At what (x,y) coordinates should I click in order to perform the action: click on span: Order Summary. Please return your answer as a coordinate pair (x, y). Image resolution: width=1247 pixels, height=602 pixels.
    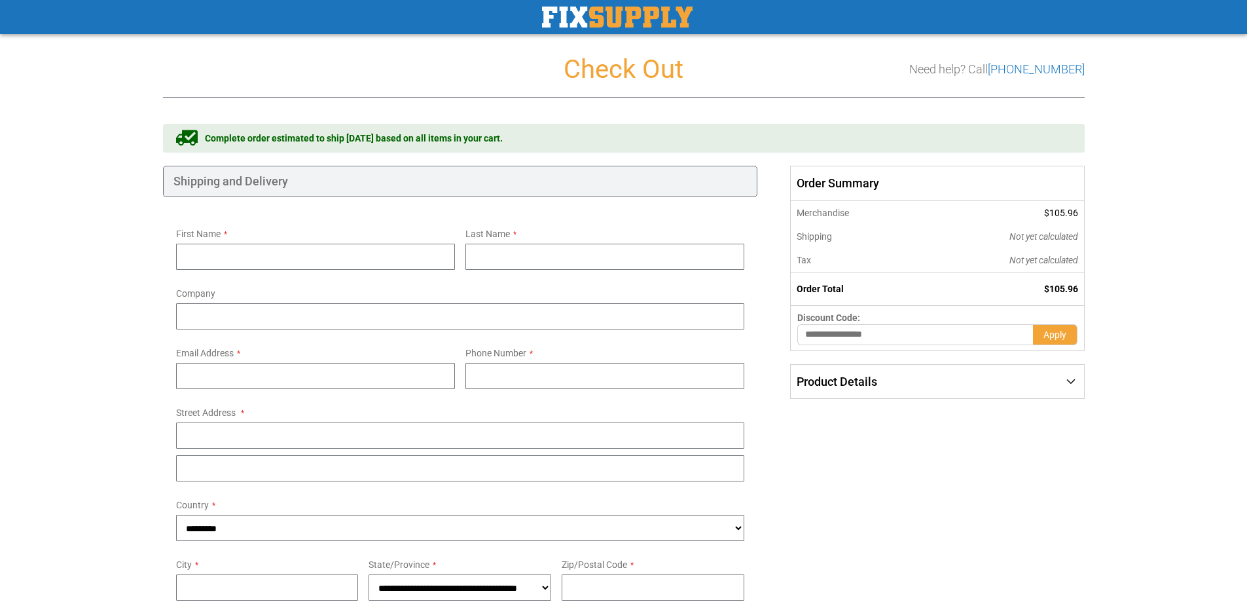
    Looking at the image, I should click on (937, 183).